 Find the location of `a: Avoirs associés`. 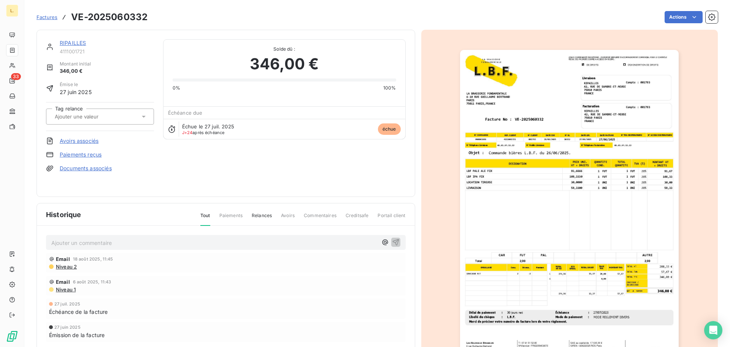

a: Avoirs associés is located at coordinates (79, 141).